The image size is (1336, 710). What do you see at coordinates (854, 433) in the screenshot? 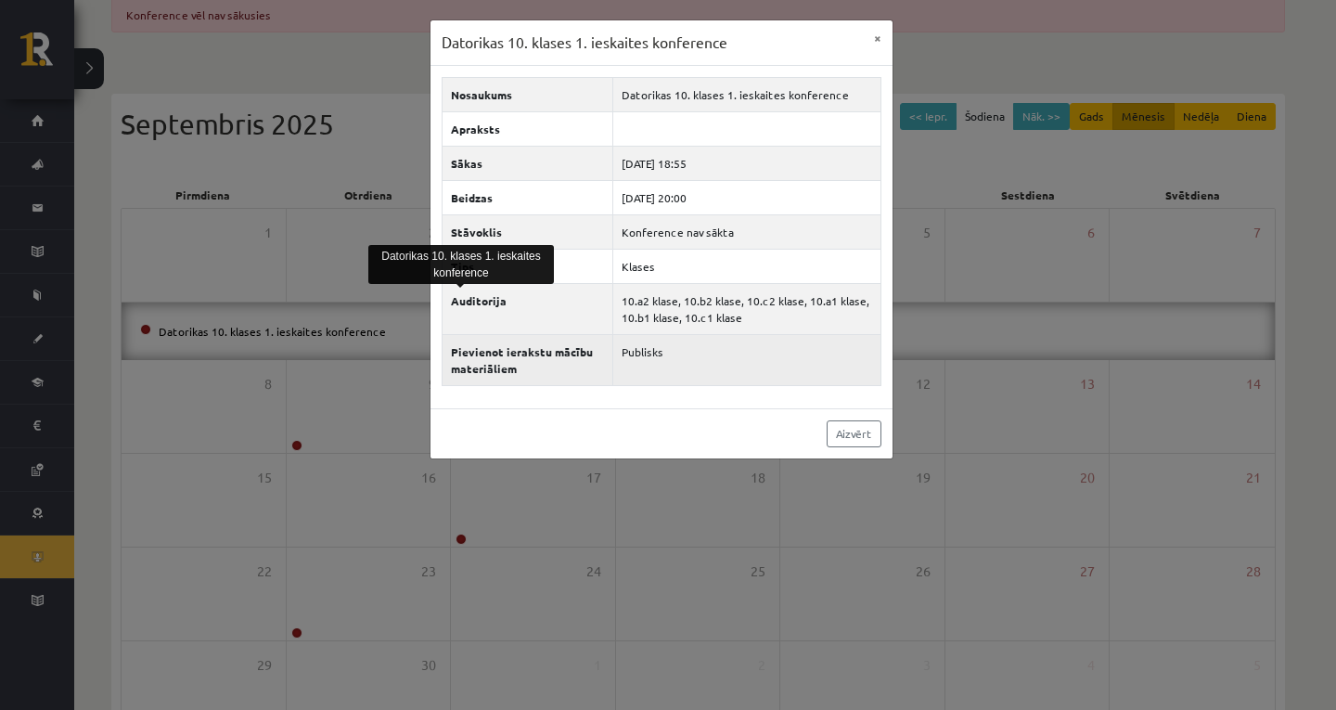
I see `a: Aizvērt` at bounding box center [854, 433].